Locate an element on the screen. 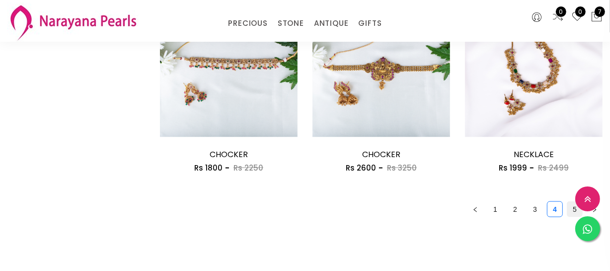 This screenshot has height=271, width=610. span: Rs 3250 is located at coordinates (402, 167).